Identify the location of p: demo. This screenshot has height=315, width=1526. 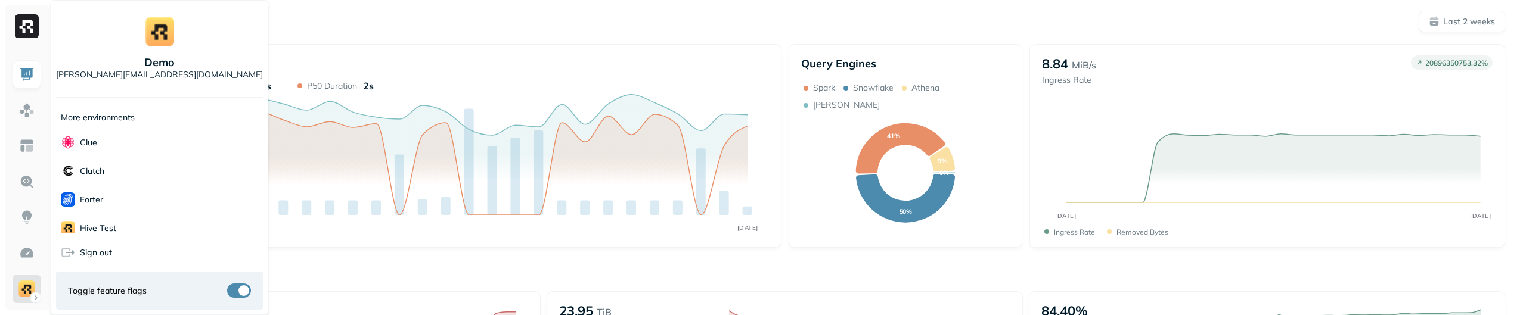
(159, 62).